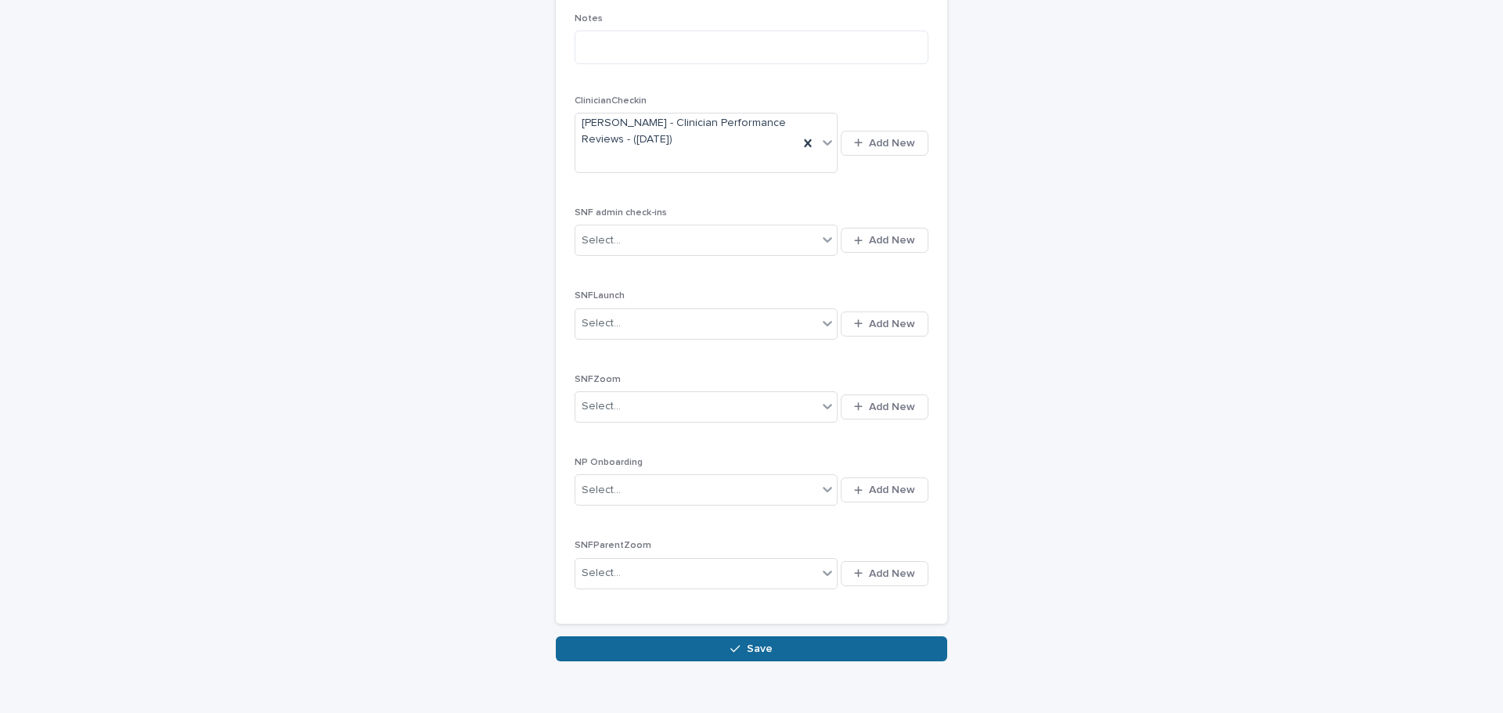 The image size is (1503, 713). What do you see at coordinates (597, 380) in the screenshot?
I see `span: SNFZoom` at bounding box center [597, 380].